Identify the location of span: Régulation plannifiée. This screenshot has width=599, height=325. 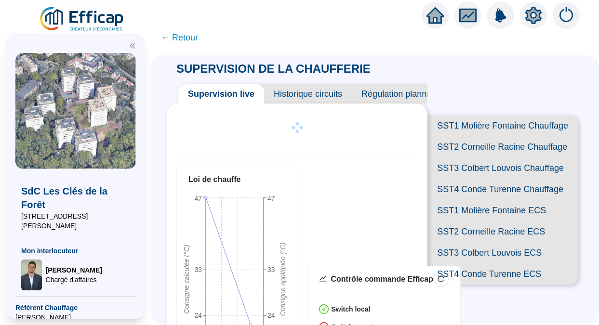
(402, 94).